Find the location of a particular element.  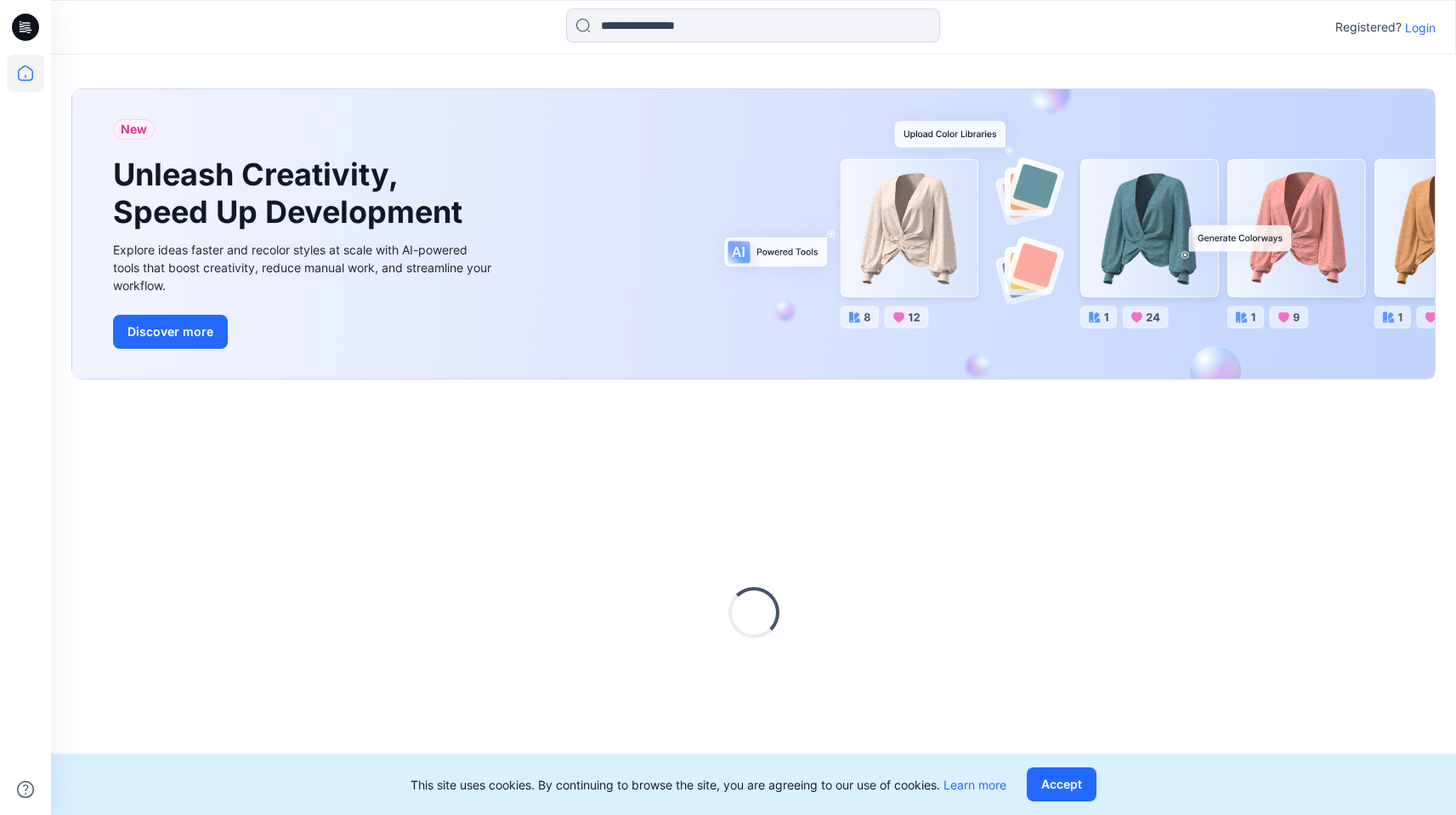

span: New is located at coordinates (134, 129).